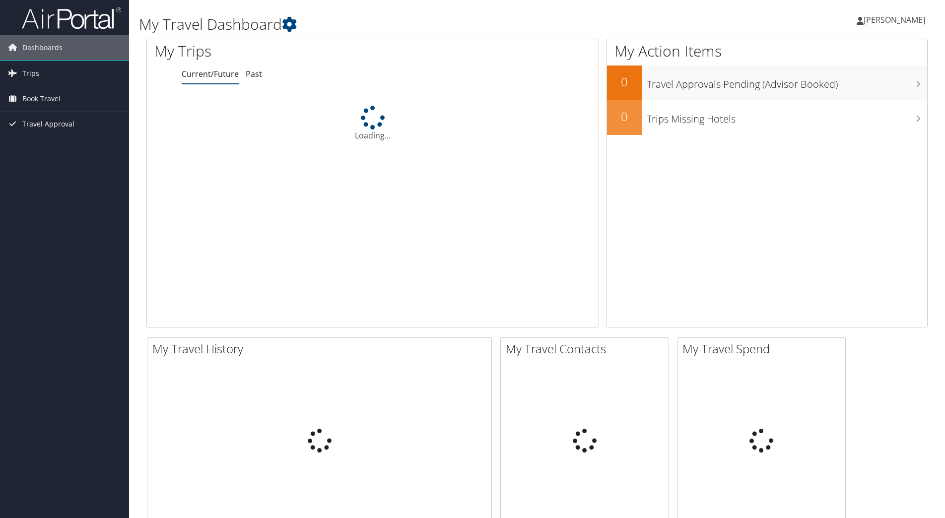  I want to click on span: Book Travel, so click(41, 99).